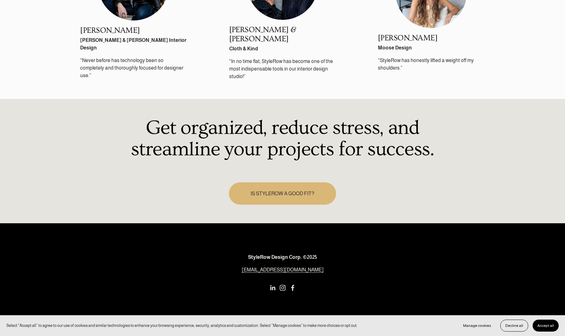 The height and width of the screenshot is (336, 565). What do you see at coordinates (514, 325) in the screenshot?
I see `button: Decline all` at bounding box center [514, 325].